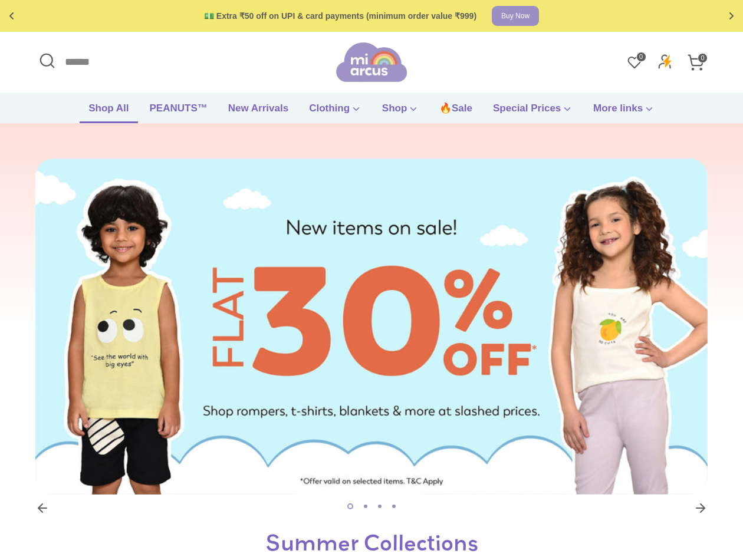 This screenshot has height=557, width=743. What do you see at coordinates (701, 507) in the screenshot?
I see `button: Next` at bounding box center [701, 507].